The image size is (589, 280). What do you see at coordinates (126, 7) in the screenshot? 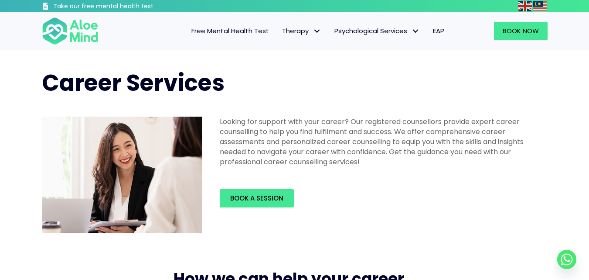
I see `h3: Take our free mental health test` at bounding box center [126, 7].